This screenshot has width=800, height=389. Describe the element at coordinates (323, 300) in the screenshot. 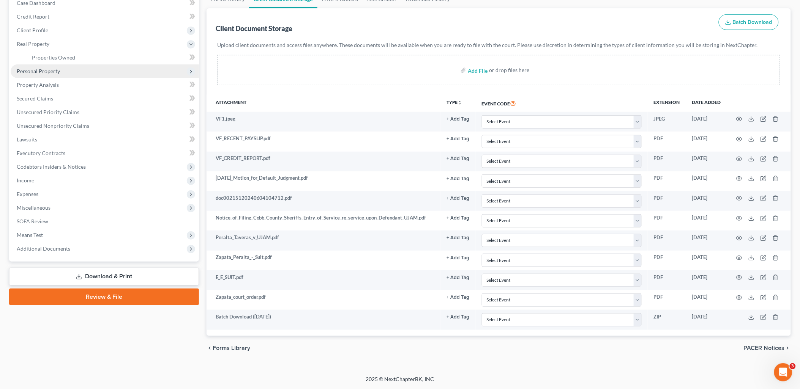

I see `td: Zapata_court_order.pdf` at that location.